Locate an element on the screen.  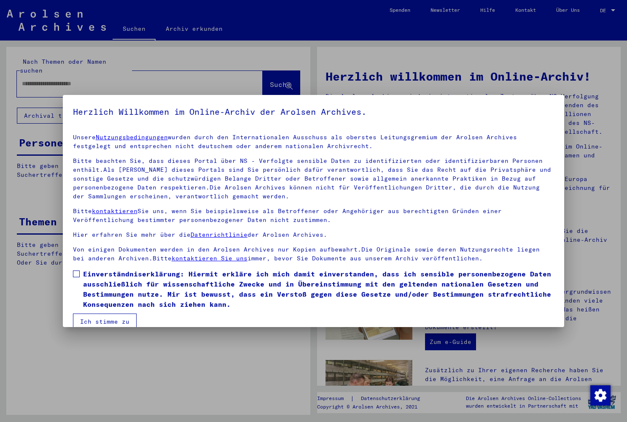
p: Von einigen Dokumenten werden in den Arolsen Archives nur Kopien aufbewahrt.Die Originale sowie d... is located at coordinates (314, 254).